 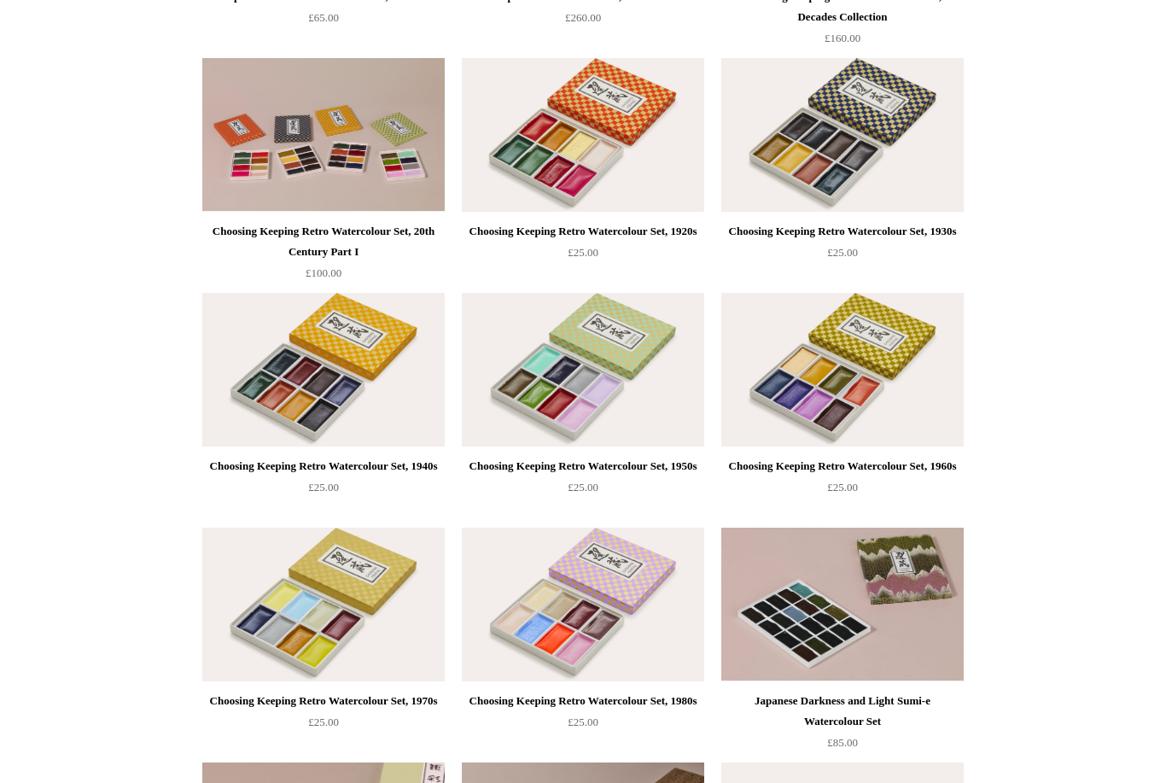 I want to click on a: Choosing Keeping Retro Watercolour Set, 1970s Choosing Keeping Retro Watercolour Set, 1970s, so click(x=324, y=605).